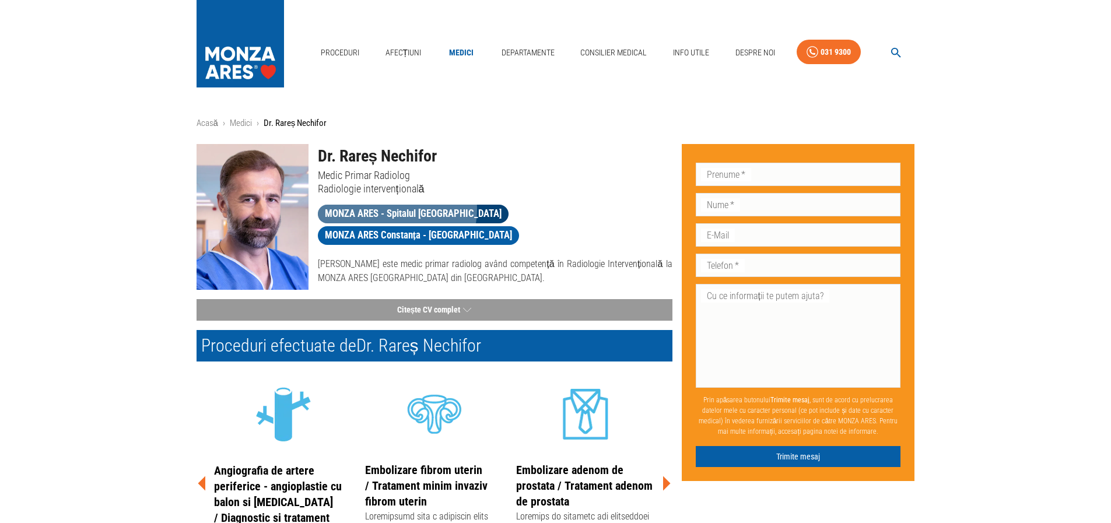 The height and width of the screenshot is (523, 1111). What do you see at coordinates (434, 310) in the screenshot?
I see `button: Citește CV complet` at bounding box center [434, 310].